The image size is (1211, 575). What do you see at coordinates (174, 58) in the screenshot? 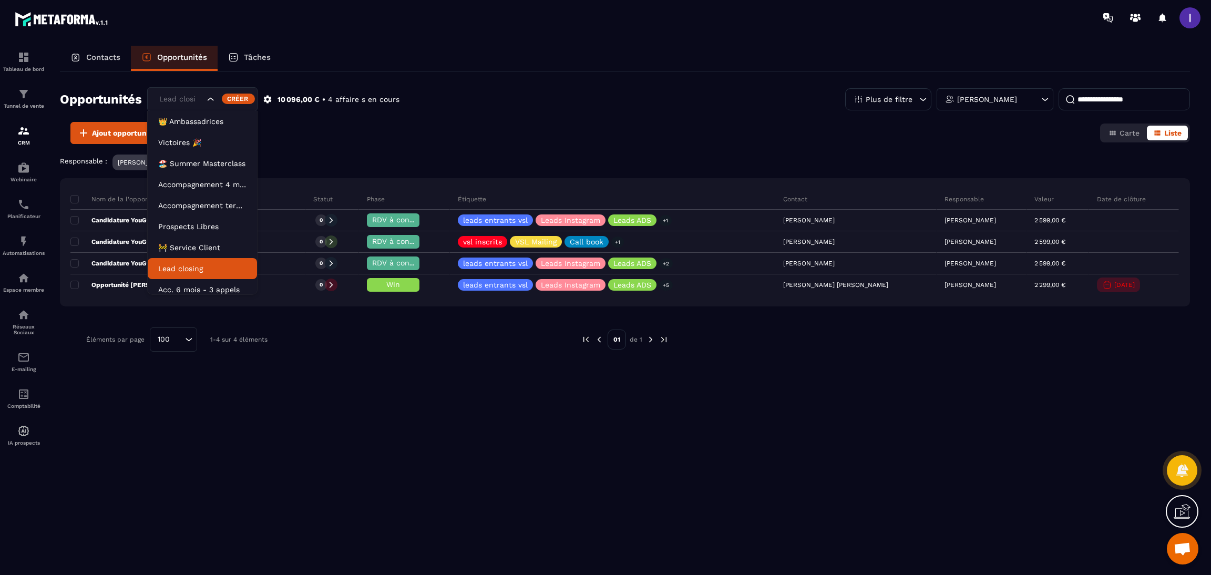
I see `a: Opportunités` at bounding box center [174, 58].